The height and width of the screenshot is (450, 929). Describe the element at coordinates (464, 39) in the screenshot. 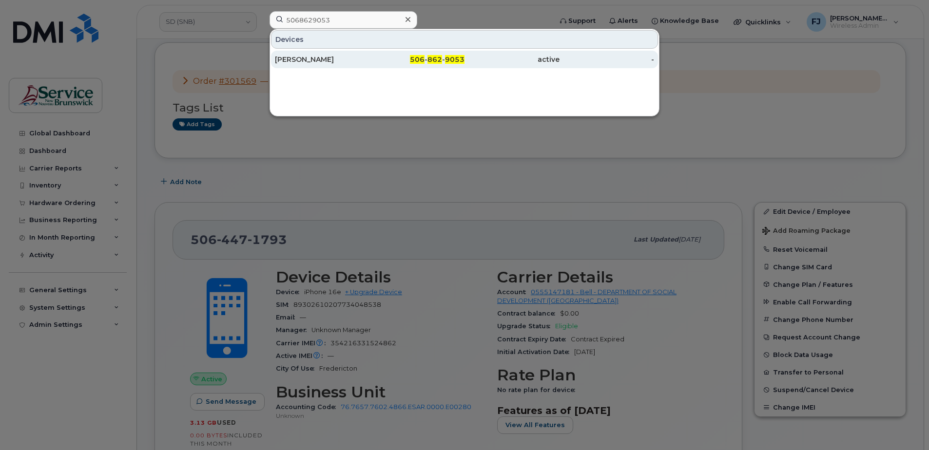

I see `div: Devices` at that location.